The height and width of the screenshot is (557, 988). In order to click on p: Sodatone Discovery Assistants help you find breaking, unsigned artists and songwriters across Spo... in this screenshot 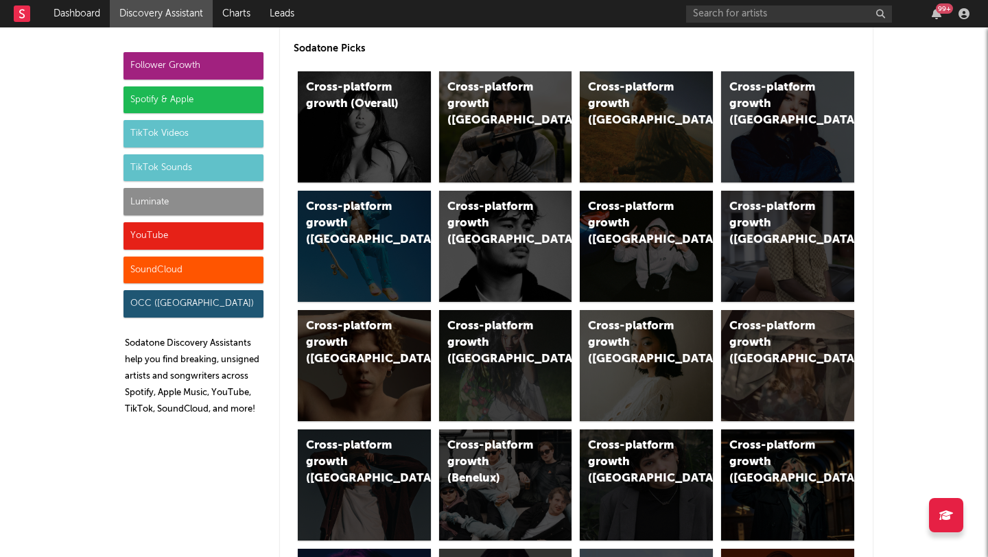, I will do `click(194, 377)`.